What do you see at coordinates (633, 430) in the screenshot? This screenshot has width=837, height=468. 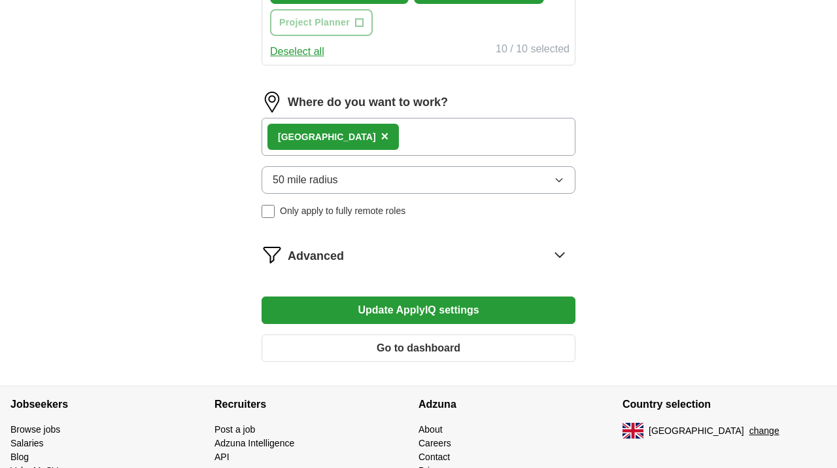 I see `img: UK flag` at bounding box center [633, 430].